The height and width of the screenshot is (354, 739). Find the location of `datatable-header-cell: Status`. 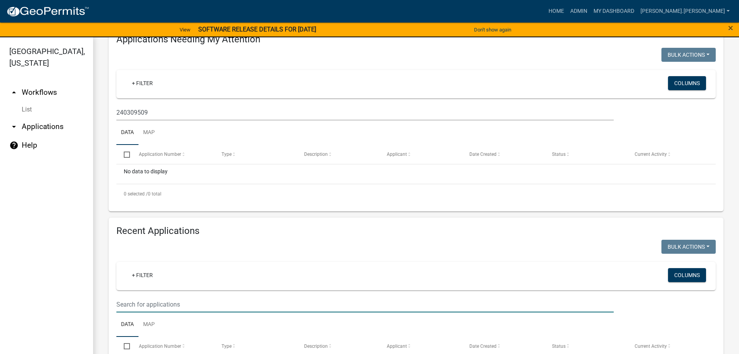

datatable-header-cell: Status is located at coordinates (586, 154).